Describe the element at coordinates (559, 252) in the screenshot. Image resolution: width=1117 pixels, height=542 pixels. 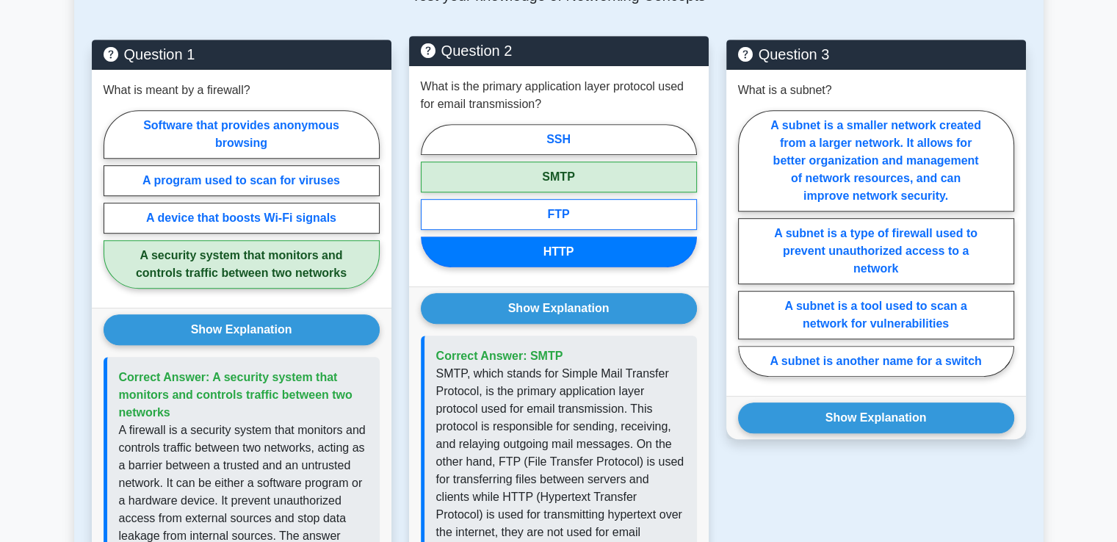
I see `label: HTTP` at that location.